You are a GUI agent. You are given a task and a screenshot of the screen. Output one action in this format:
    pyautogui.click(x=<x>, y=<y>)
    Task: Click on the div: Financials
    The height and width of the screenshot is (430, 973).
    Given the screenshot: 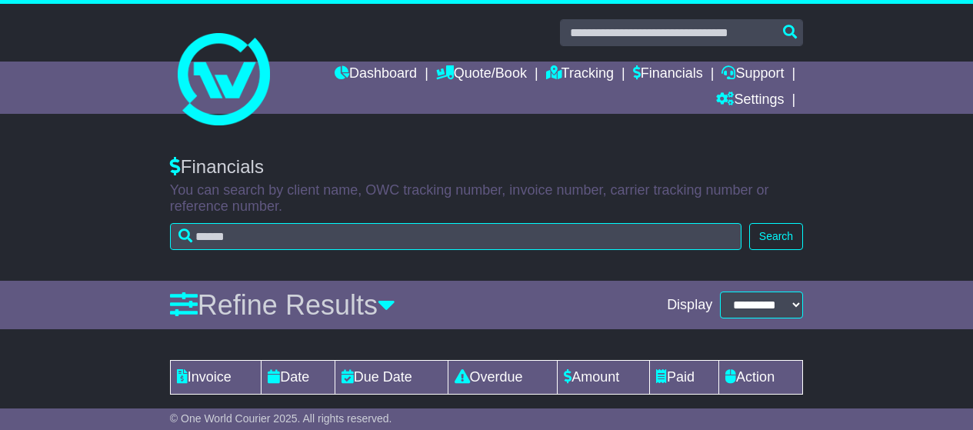 What is the action you would take?
    pyautogui.click(x=486, y=167)
    